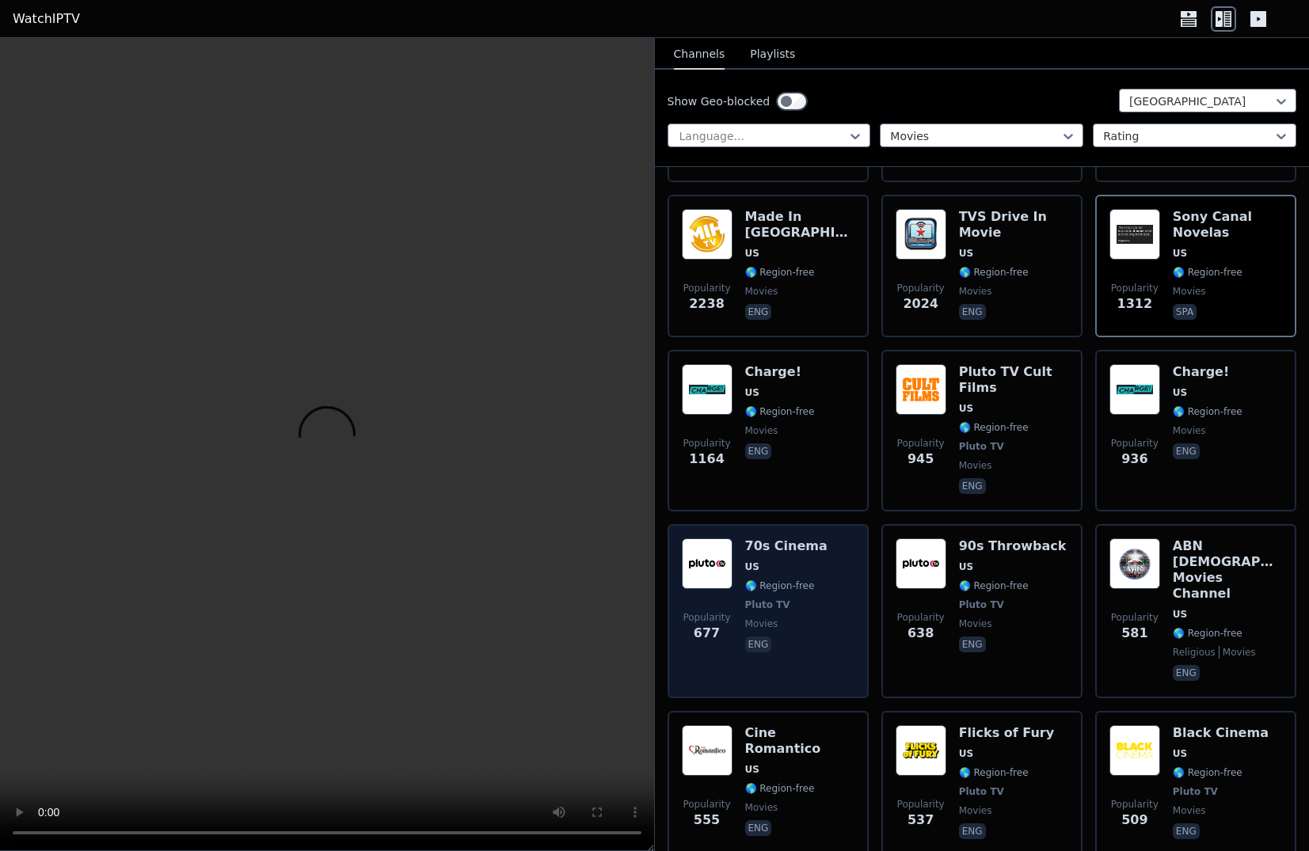 The image size is (1309, 851). What do you see at coordinates (1135, 564) in the screenshot?
I see `img: ABN Bible Movies Channel` at bounding box center [1135, 564].